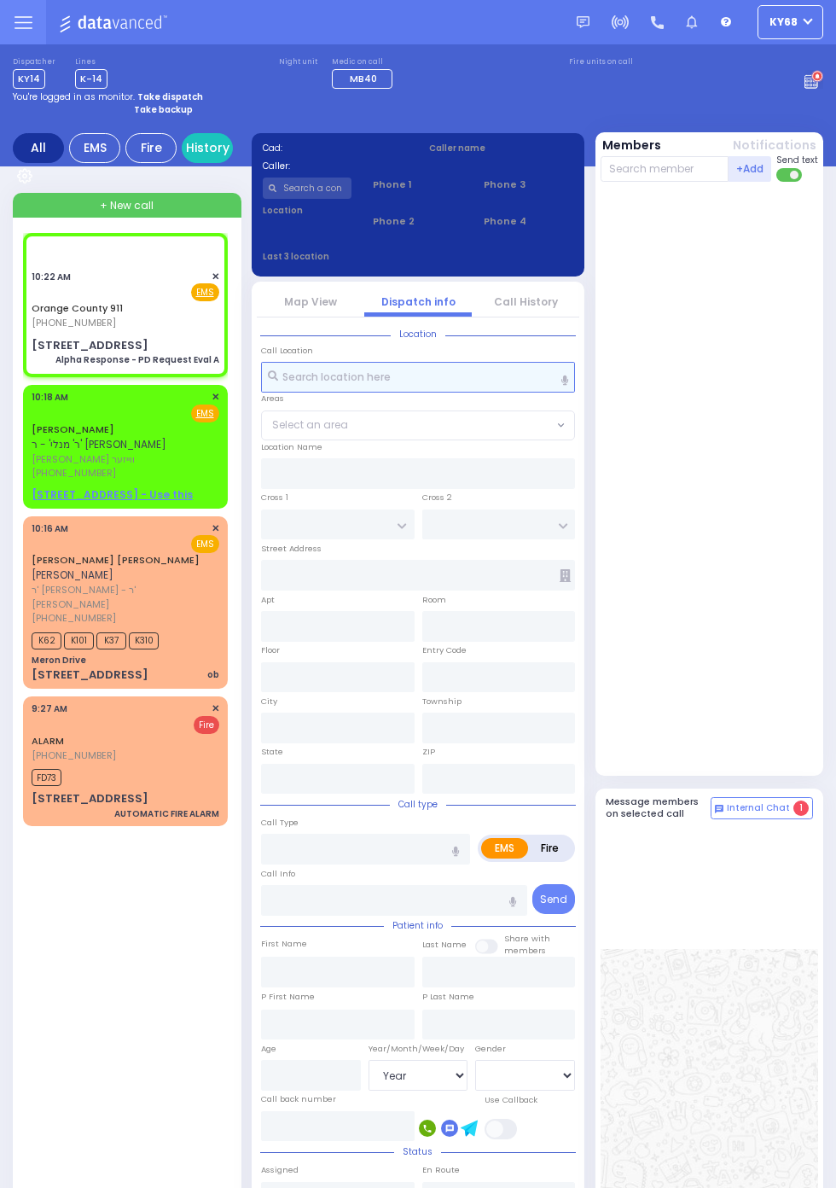  Describe the element at coordinates (527, 938) in the screenshot. I see `small: Share with` at that location.